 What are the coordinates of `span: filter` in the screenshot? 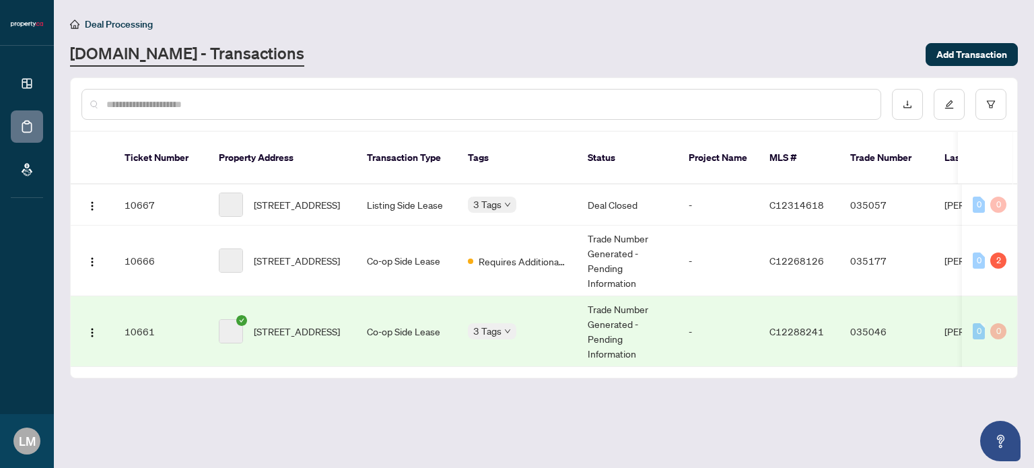 It's located at (991, 104).